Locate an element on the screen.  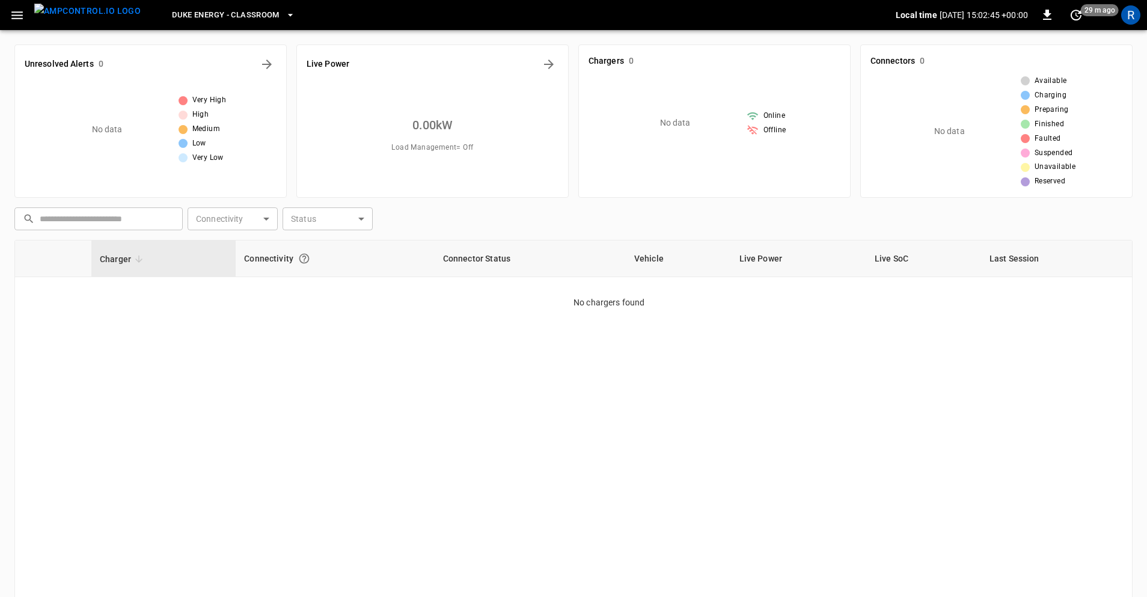
span: Charger is located at coordinates (123, 259).